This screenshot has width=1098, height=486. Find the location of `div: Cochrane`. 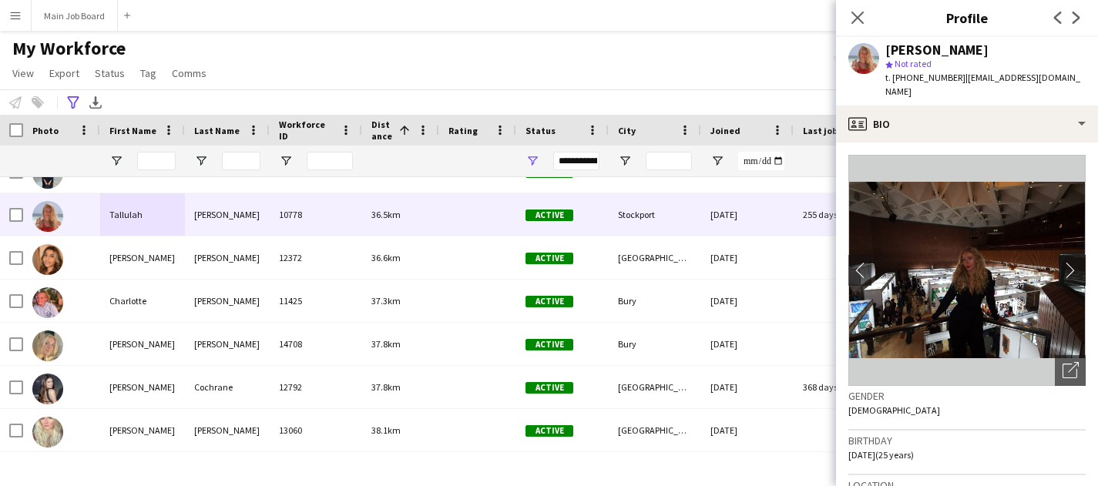

div: Cochrane is located at coordinates (227, 387).